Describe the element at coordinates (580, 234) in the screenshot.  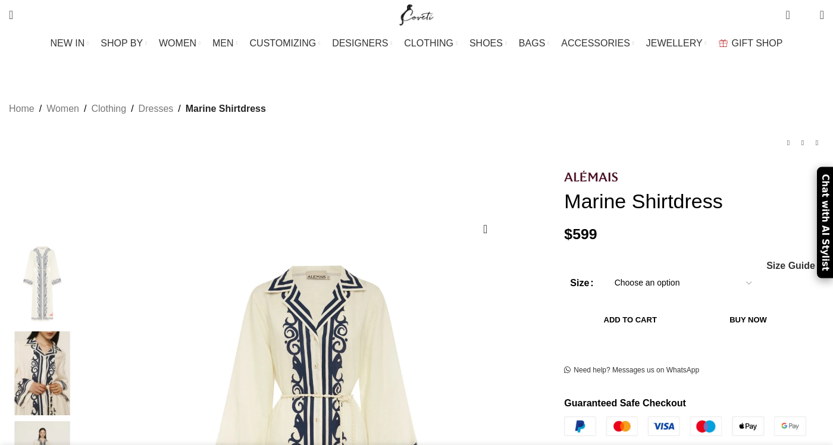
I see `bdi: 599` at that location.